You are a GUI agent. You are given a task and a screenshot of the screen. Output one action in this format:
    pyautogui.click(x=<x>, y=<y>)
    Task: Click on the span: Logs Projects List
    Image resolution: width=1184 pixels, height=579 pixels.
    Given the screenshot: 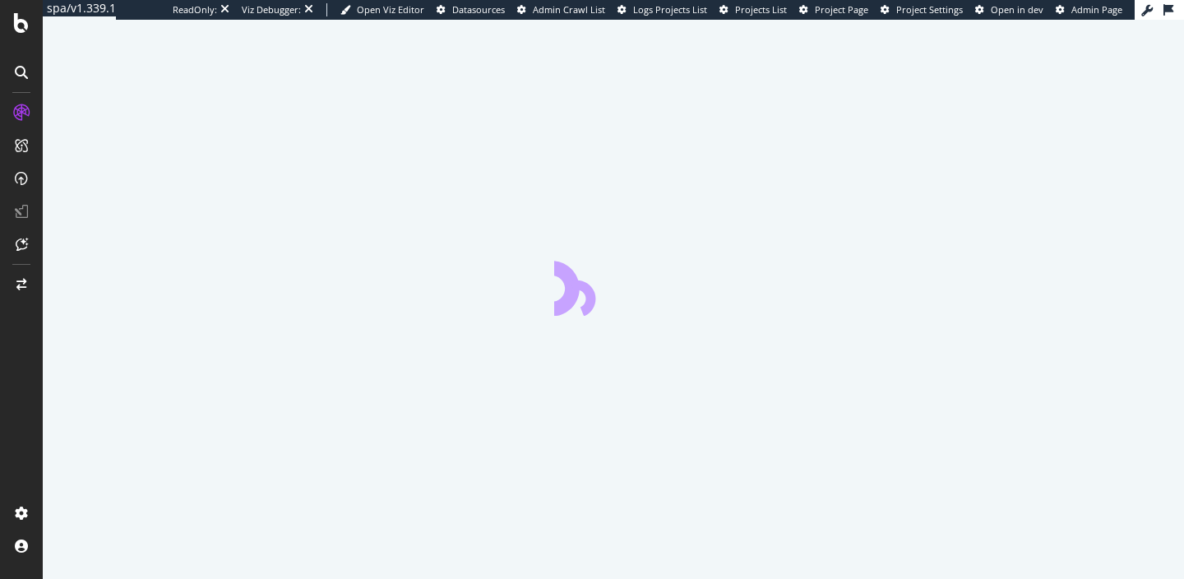 What is the action you would take?
    pyautogui.click(x=670, y=9)
    